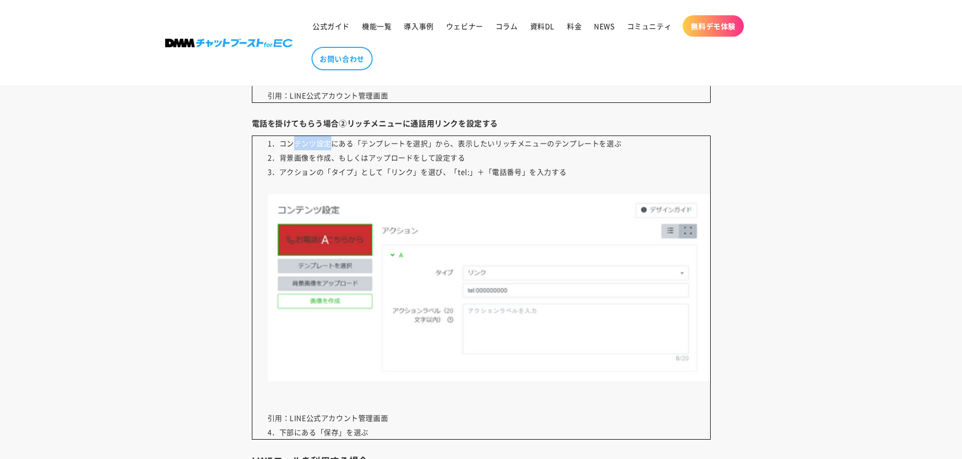 The height and width of the screenshot is (459, 962). What do you see at coordinates (649, 26) in the screenshot?
I see `a: コミュニティ` at bounding box center [649, 26].